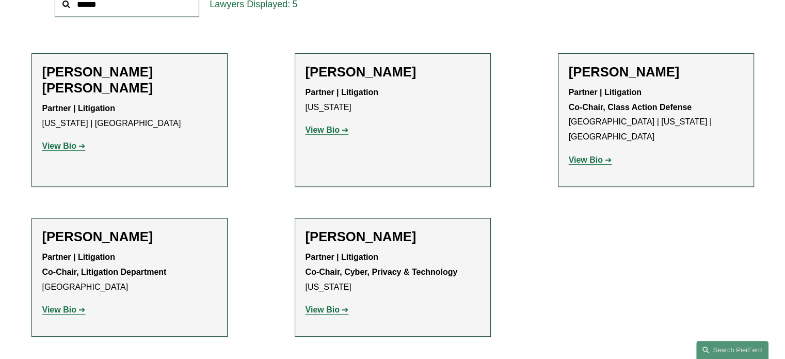 The width and height of the screenshot is (785, 359). What do you see at coordinates (630, 100) in the screenshot?
I see `strong: Partner | Litigation Co-Chair, Class Action Defense` at bounding box center [630, 100].